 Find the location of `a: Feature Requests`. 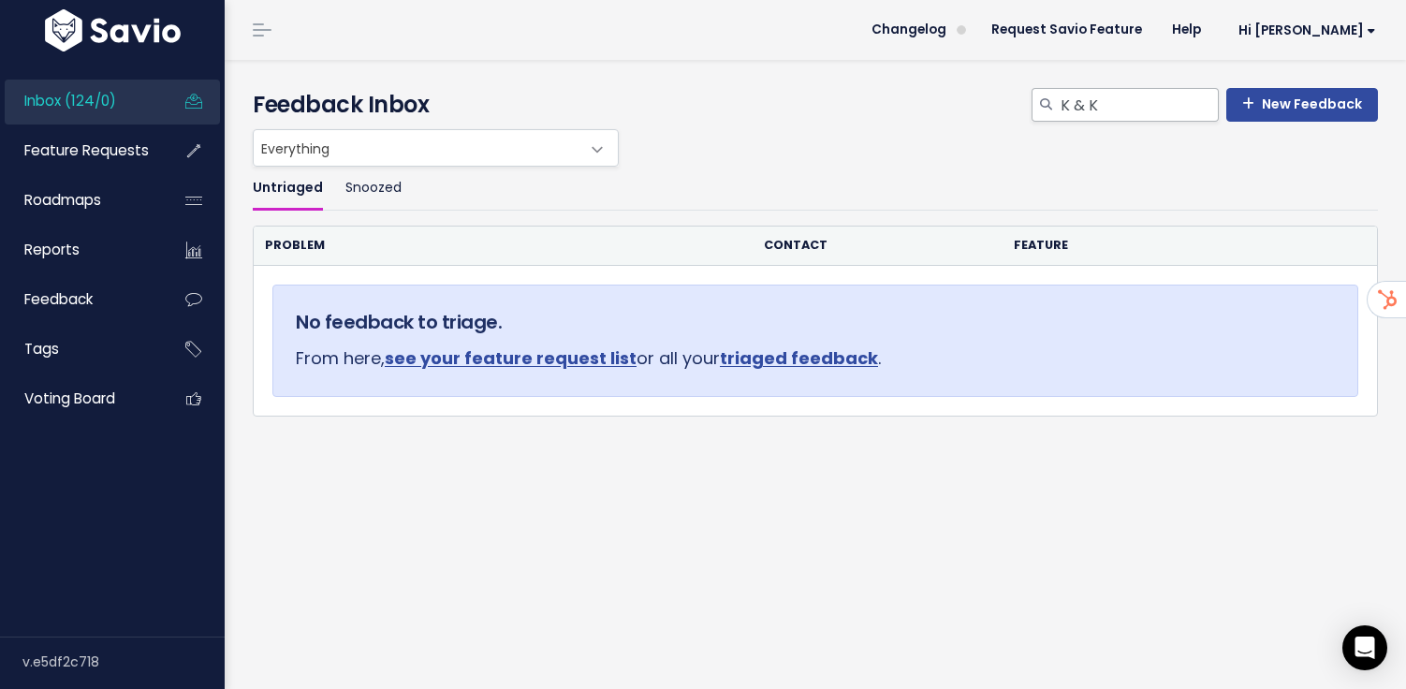

a: Feature Requests is located at coordinates (80, 151).